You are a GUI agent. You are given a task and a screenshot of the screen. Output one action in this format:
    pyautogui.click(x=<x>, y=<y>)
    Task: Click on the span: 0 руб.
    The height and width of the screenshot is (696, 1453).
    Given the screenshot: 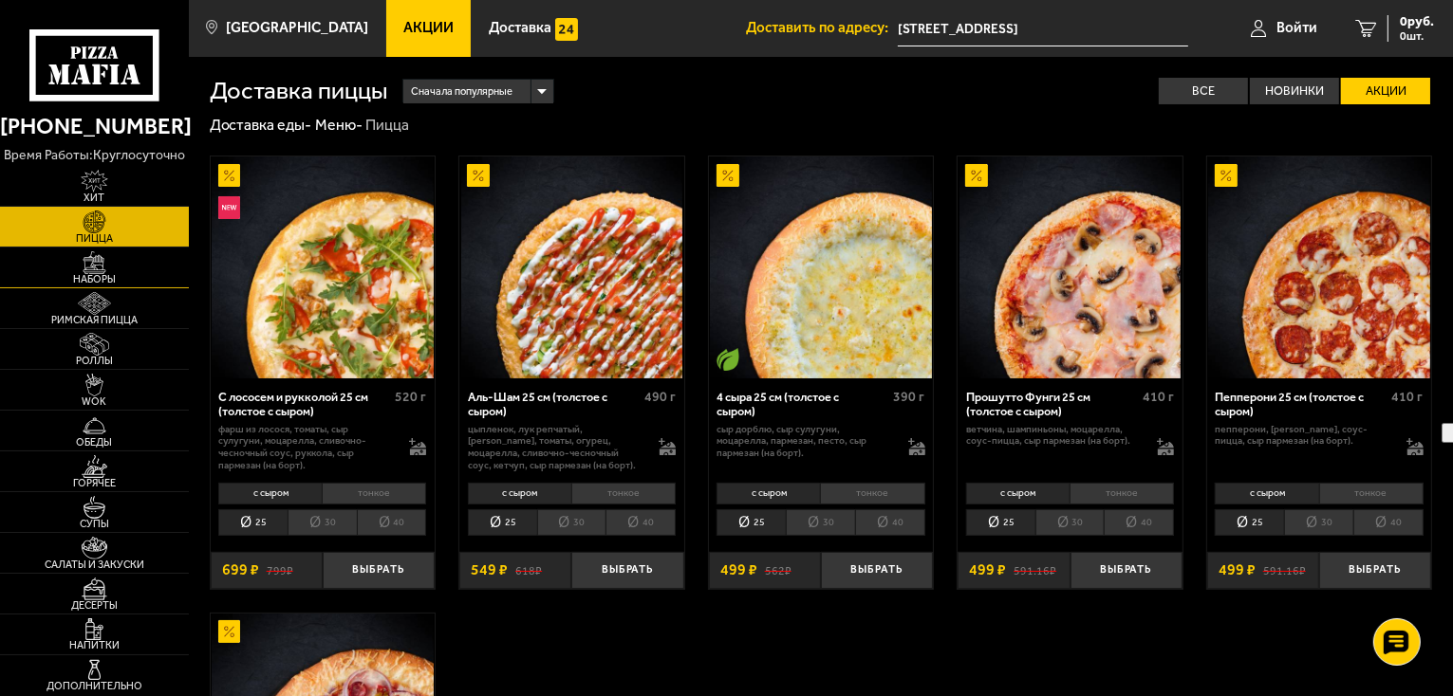 What is the action you would take?
    pyautogui.click(x=1417, y=22)
    